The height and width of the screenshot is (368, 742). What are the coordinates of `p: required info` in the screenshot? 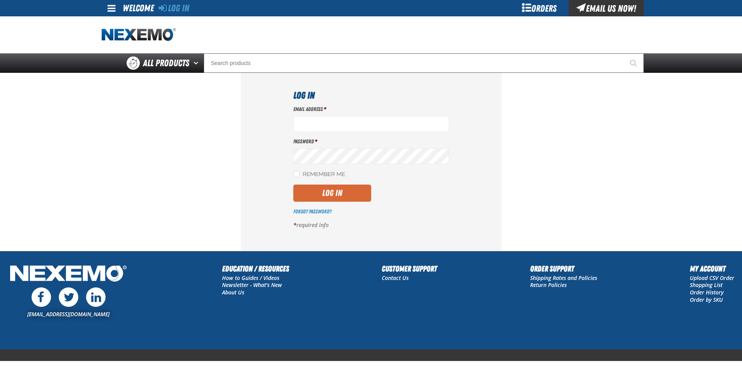 It's located at (371, 225).